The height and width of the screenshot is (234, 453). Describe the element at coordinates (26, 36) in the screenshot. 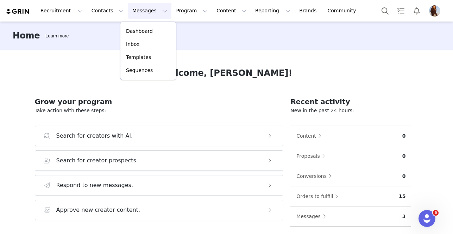

I see `h3: Home` at that location.